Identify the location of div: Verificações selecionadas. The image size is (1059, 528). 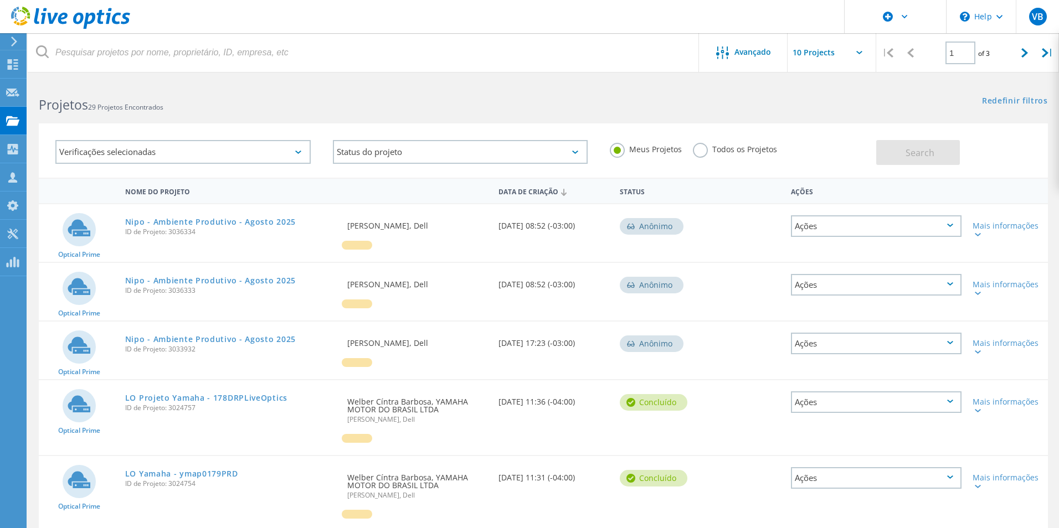
(183, 152).